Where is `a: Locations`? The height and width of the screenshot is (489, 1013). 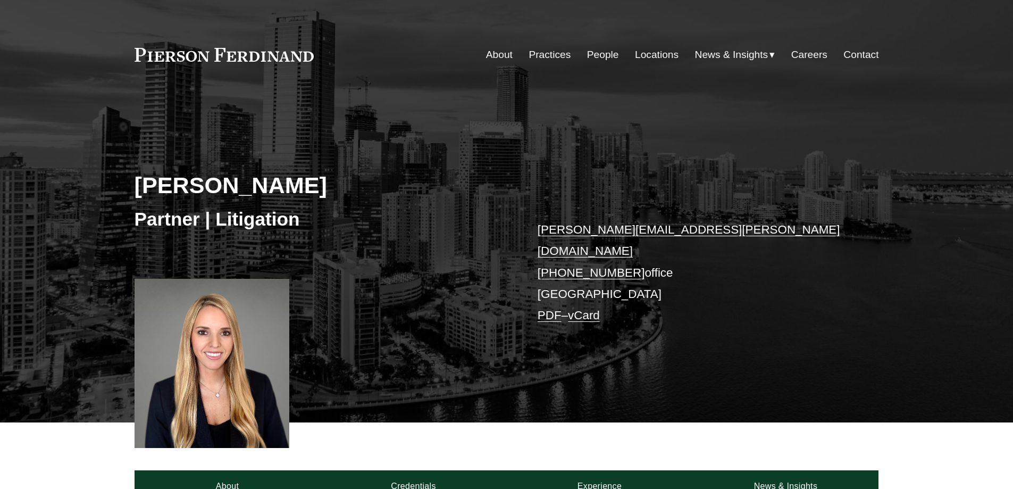 a: Locations is located at coordinates (657, 55).